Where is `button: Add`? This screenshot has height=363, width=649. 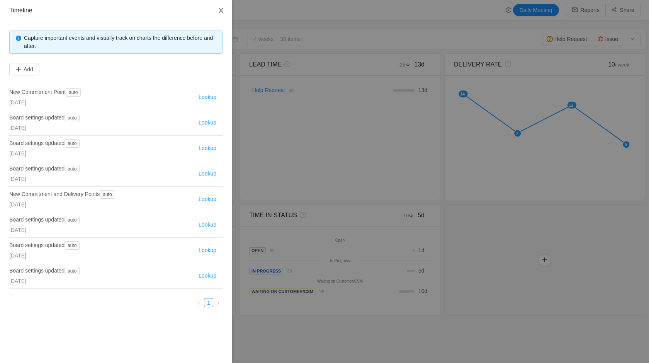 button: Add is located at coordinates (24, 69).